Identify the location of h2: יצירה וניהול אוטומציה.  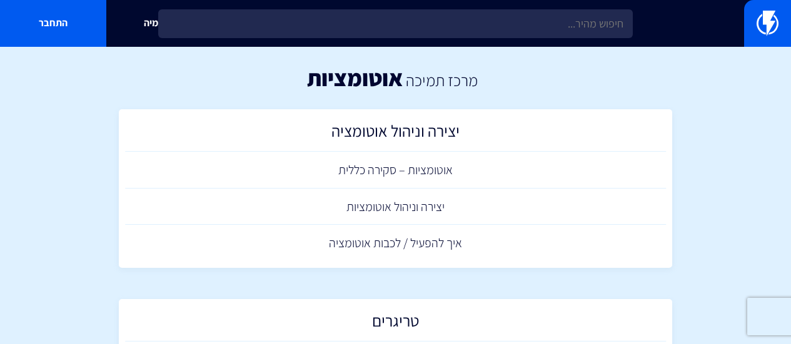
(396, 134).